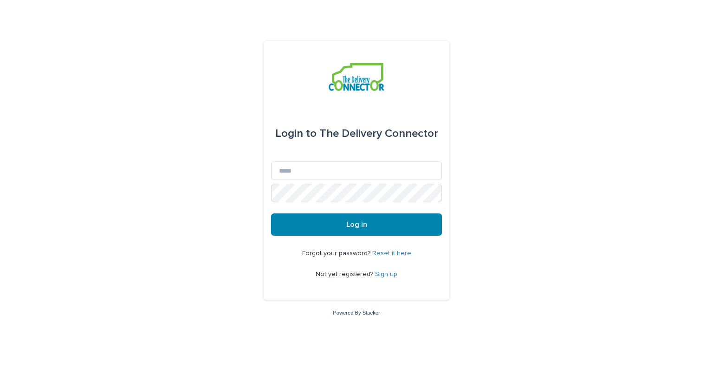 Image resolution: width=713 pixels, height=367 pixels. I want to click on button: Log in, so click(357, 225).